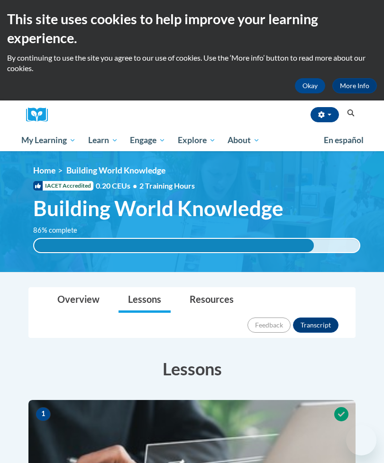  What do you see at coordinates (192, 369) in the screenshot?
I see `h3: Lessons` at bounding box center [192, 369].